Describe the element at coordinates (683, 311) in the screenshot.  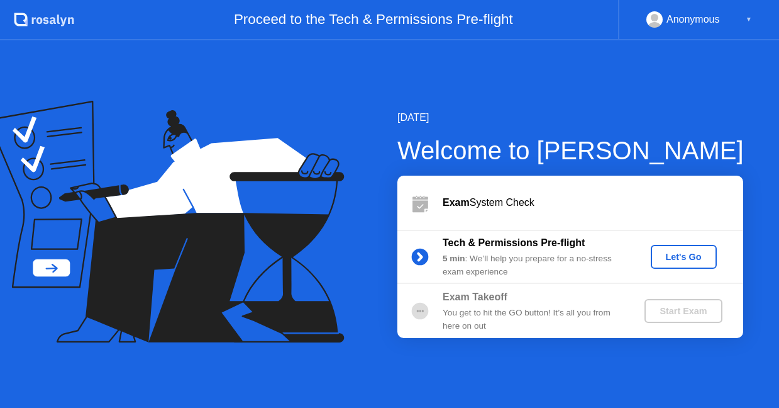
I see `button: Start Exam` at that location.